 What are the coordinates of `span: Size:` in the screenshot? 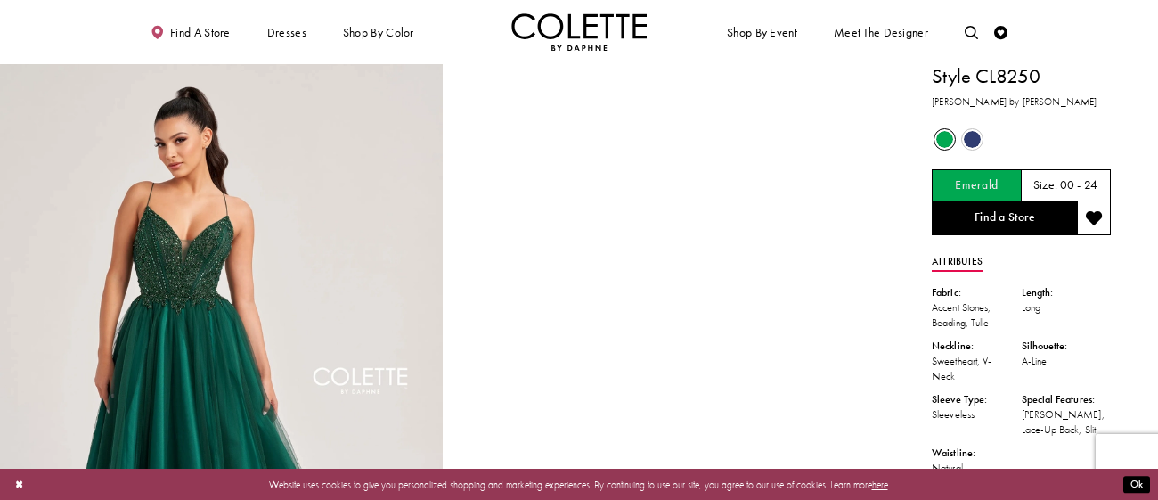 It's located at (1044, 184).